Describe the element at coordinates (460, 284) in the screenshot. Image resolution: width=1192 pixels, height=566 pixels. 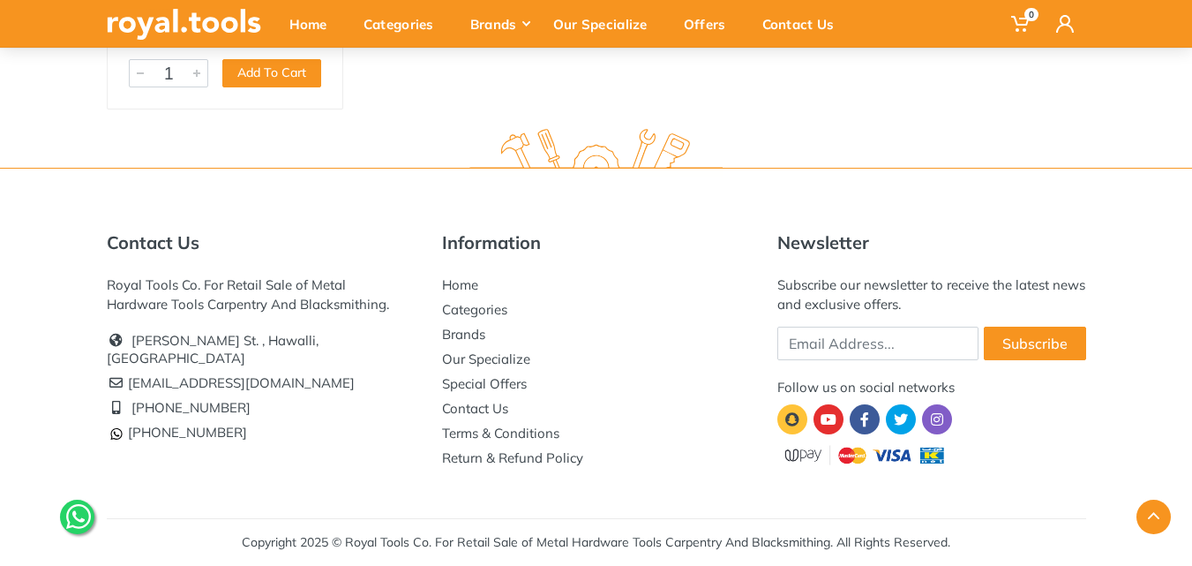
I see `a: Home` at that location.